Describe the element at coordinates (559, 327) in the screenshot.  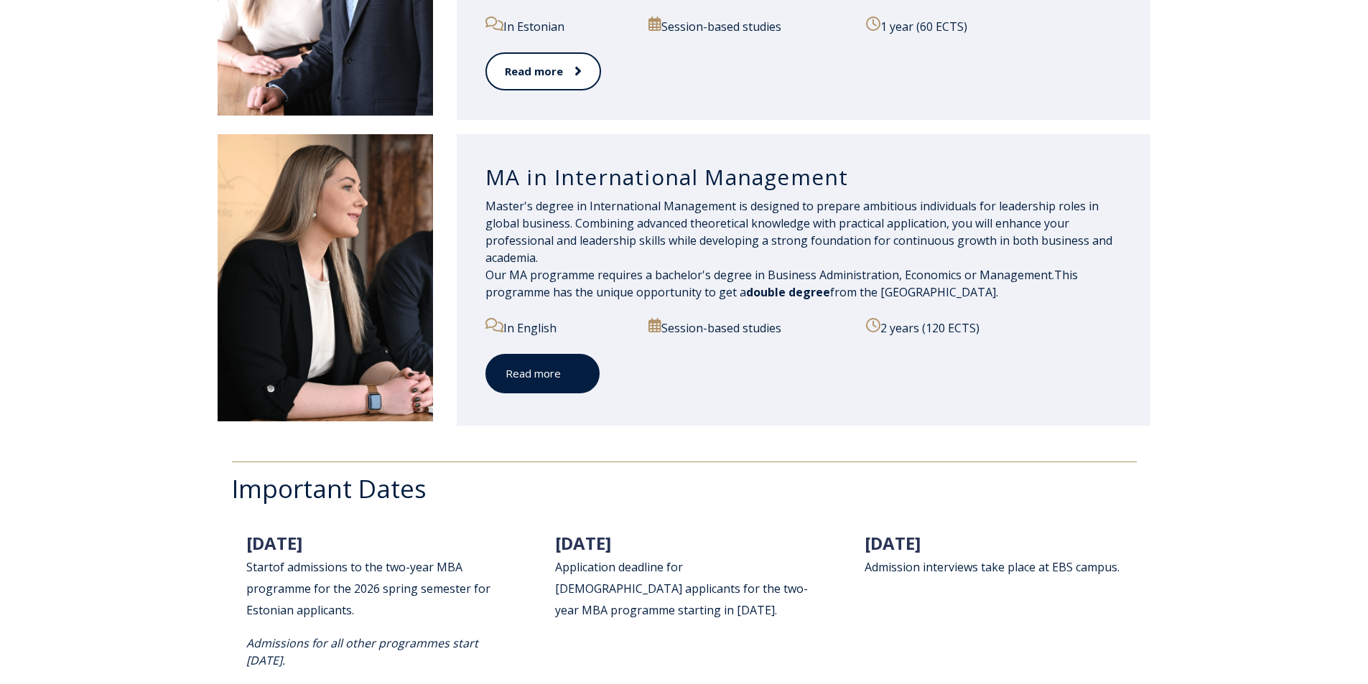
I see `p: In English` at that location.